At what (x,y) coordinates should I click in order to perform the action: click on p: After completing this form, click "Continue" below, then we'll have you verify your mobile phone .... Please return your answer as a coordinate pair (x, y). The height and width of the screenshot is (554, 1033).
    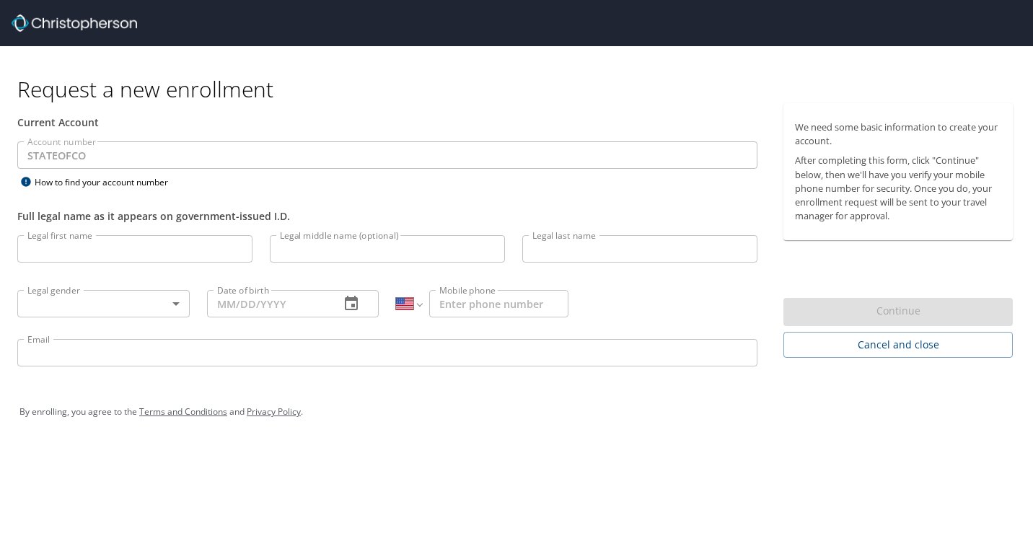
    Looking at the image, I should click on (898, 188).